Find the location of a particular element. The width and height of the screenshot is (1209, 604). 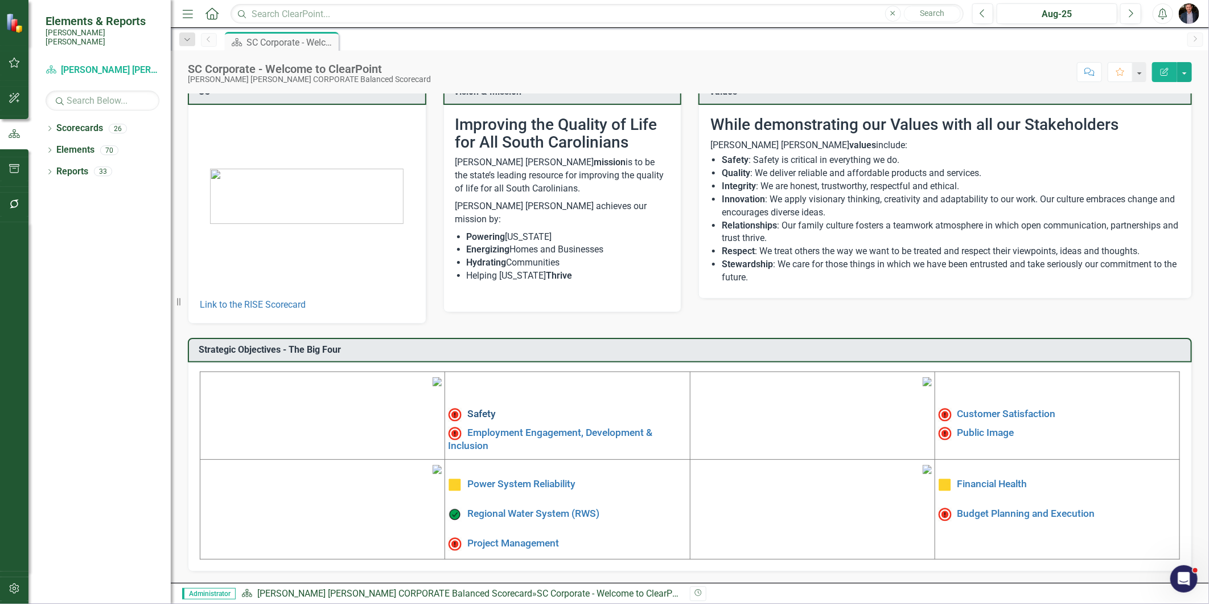

img: mceclip1%20v4.png is located at coordinates (437, 381).